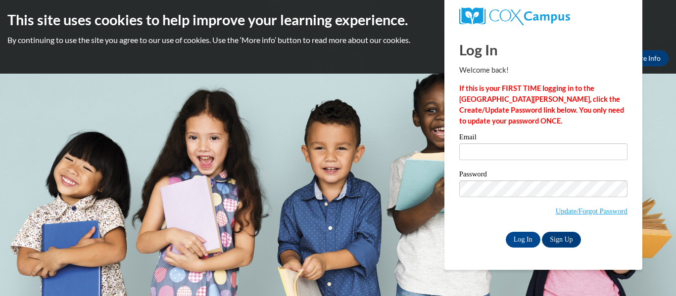  What do you see at coordinates (515, 16) in the screenshot?
I see `img: COX Campus` at bounding box center [515, 16].